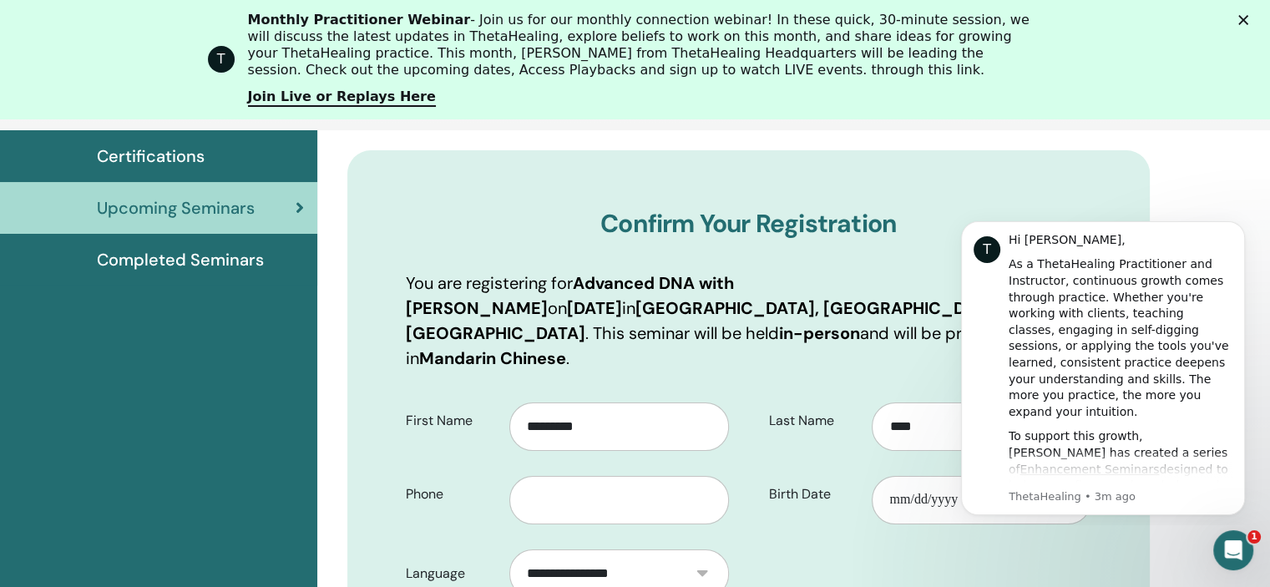 This screenshot has height=587, width=1270. I want to click on label: Phone, so click(451, 494).